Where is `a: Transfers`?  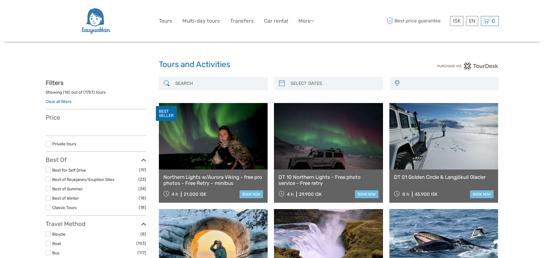
a: Transfers is located at coordinates (242, 21).